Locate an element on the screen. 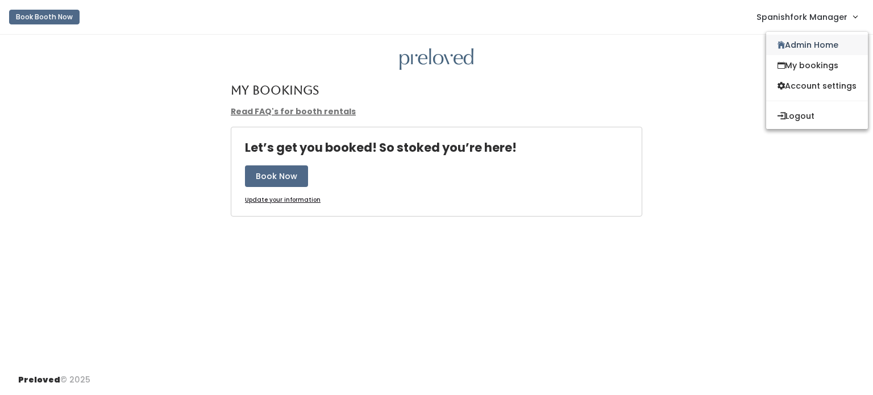  img: preloved logo is located at coordinates (437, 59).